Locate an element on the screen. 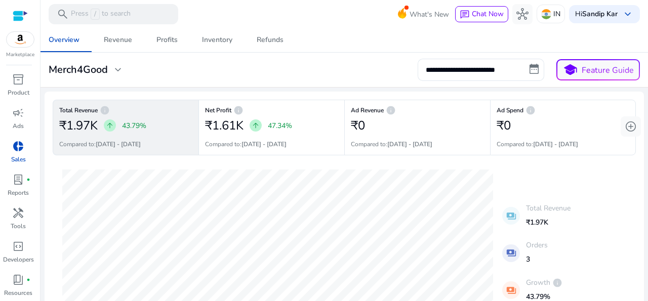  p: 43.79% is located at coordinates (134, 126).